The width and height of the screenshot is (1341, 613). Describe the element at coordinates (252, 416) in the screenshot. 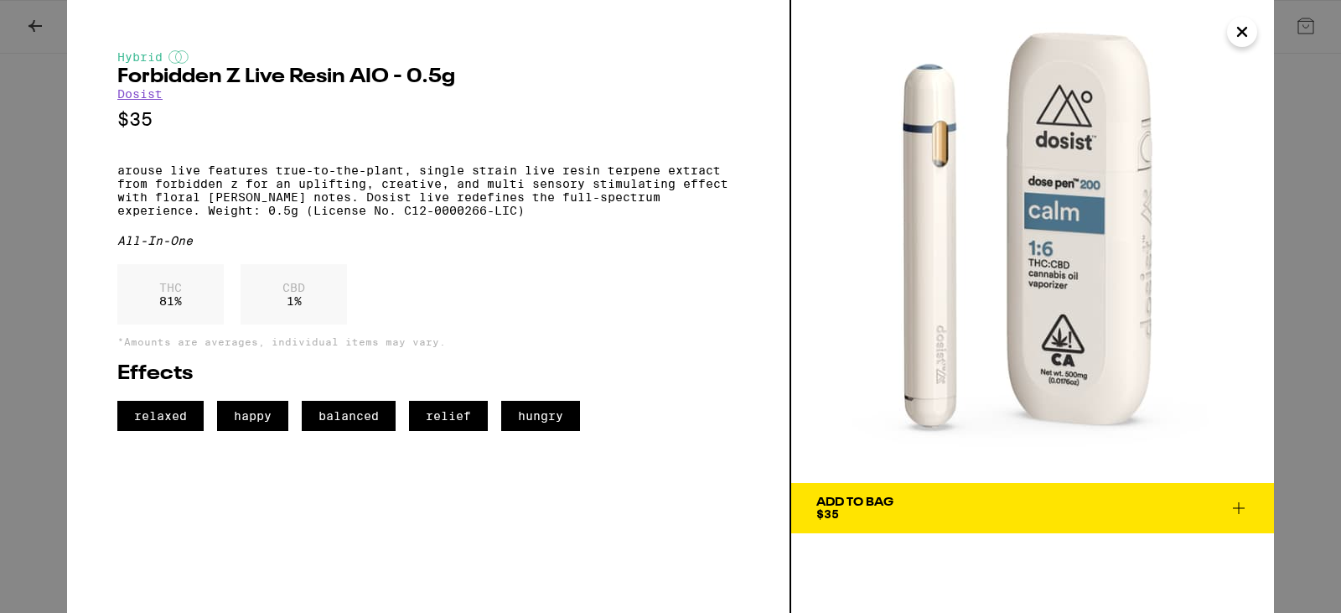

I see `span: happy` at that location.